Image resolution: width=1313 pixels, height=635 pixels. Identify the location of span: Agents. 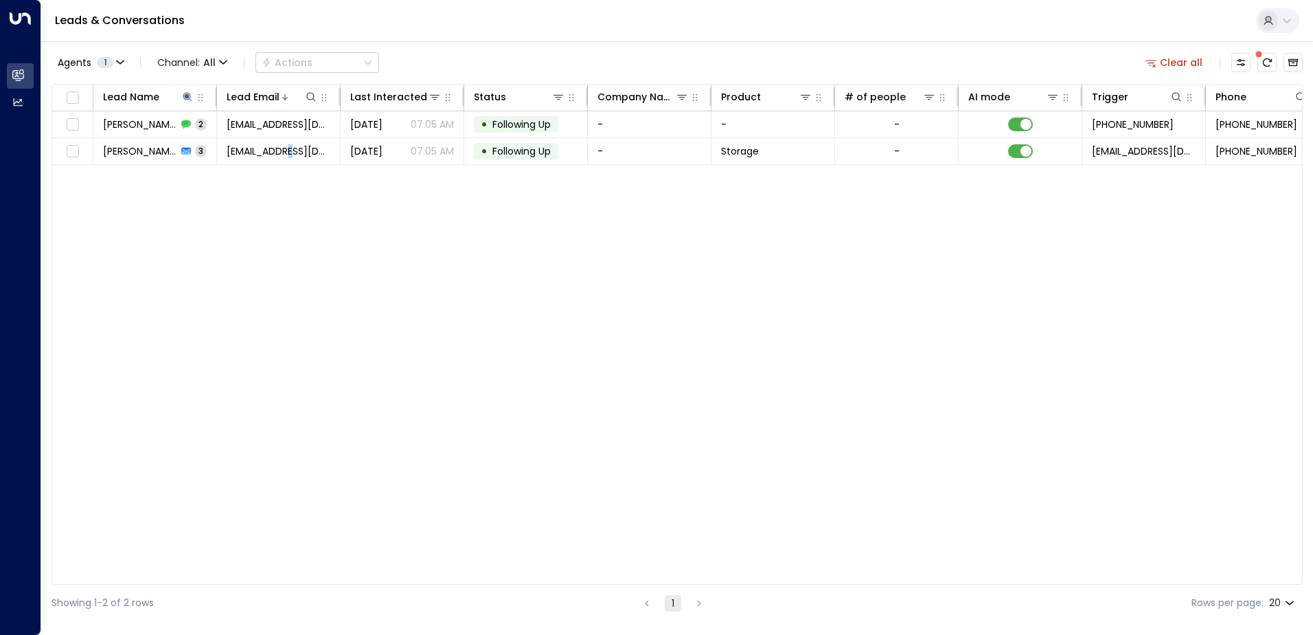
(74, 63).